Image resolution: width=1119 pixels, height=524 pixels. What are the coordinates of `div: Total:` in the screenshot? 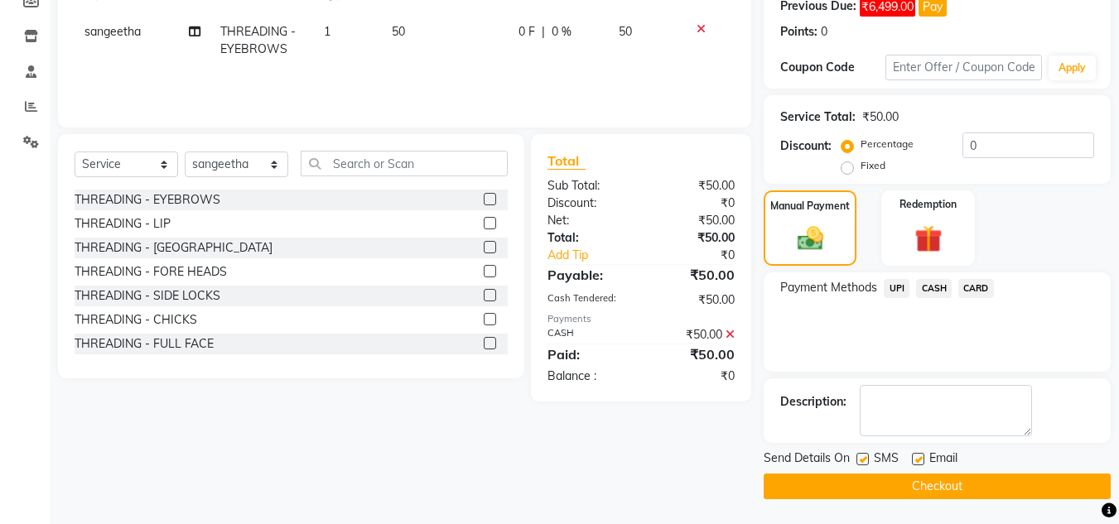 It's located at (588, 238).